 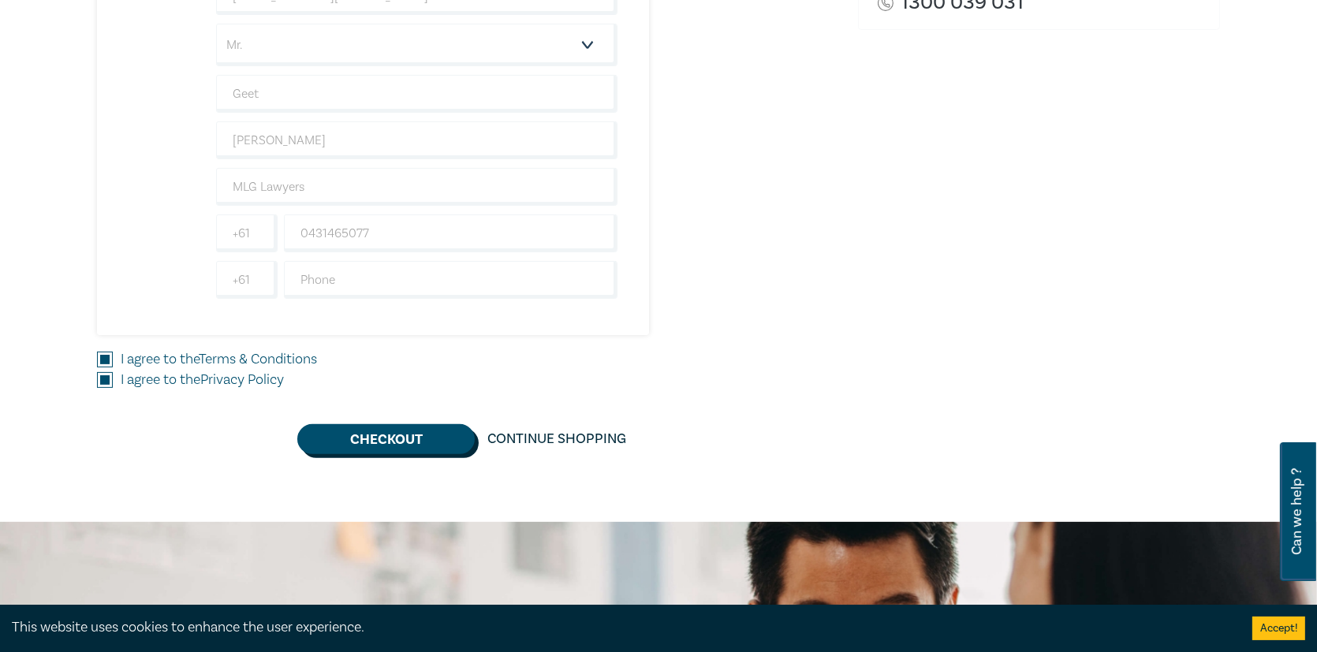 What do you see at coordinates (1297, 512) in the screenshot?
I see `span: Can we help ?` at bounding box center [1297, 512].